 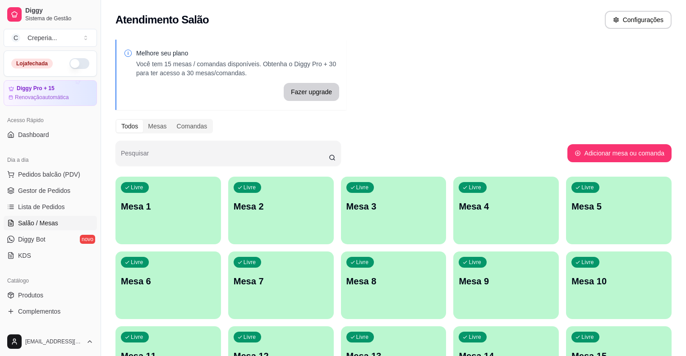 What do you see at coordinates (50, 256) in the screenshot?
I see `a: KDS` at bounding box center [50, 256].